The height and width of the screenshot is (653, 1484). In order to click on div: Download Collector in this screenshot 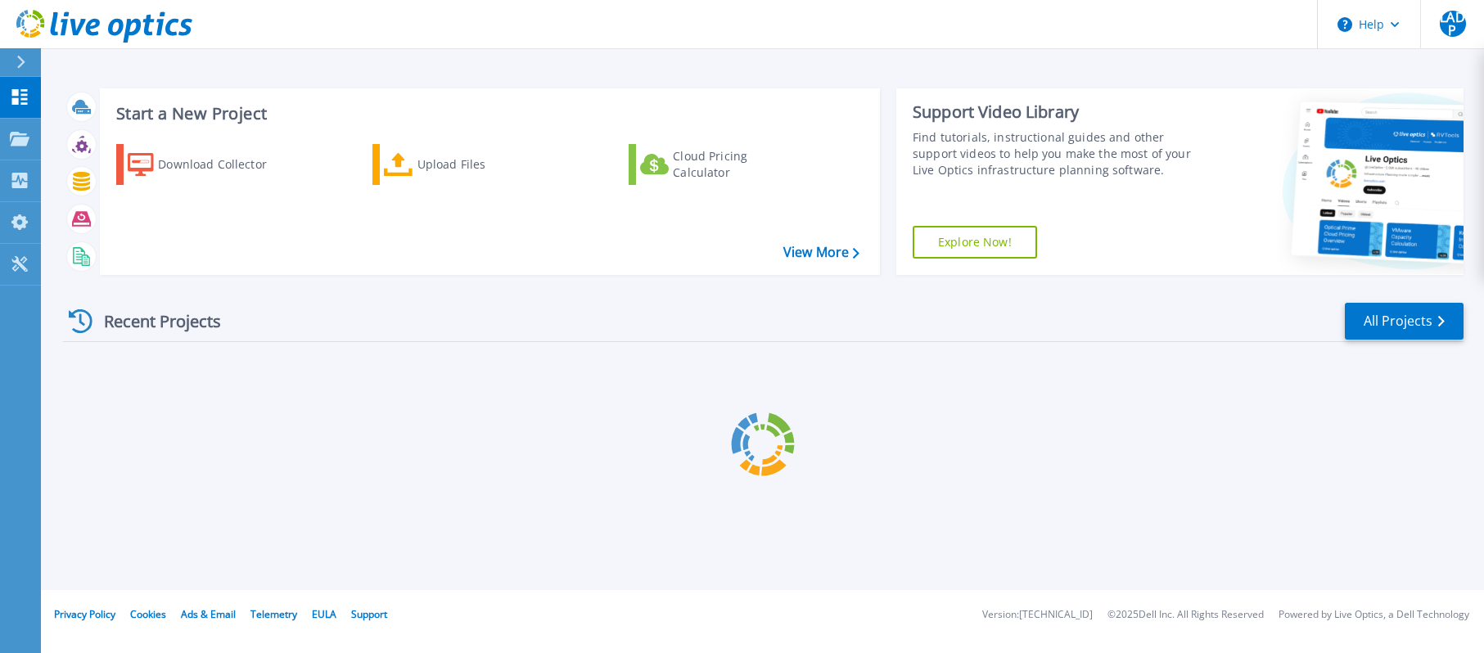, I will do `click(223, 165)`.